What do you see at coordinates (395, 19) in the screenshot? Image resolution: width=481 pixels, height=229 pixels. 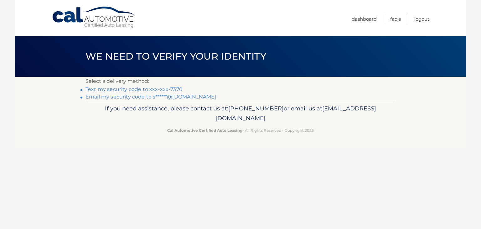 I see `a: FAQ's` at bounding box center [395, 19].